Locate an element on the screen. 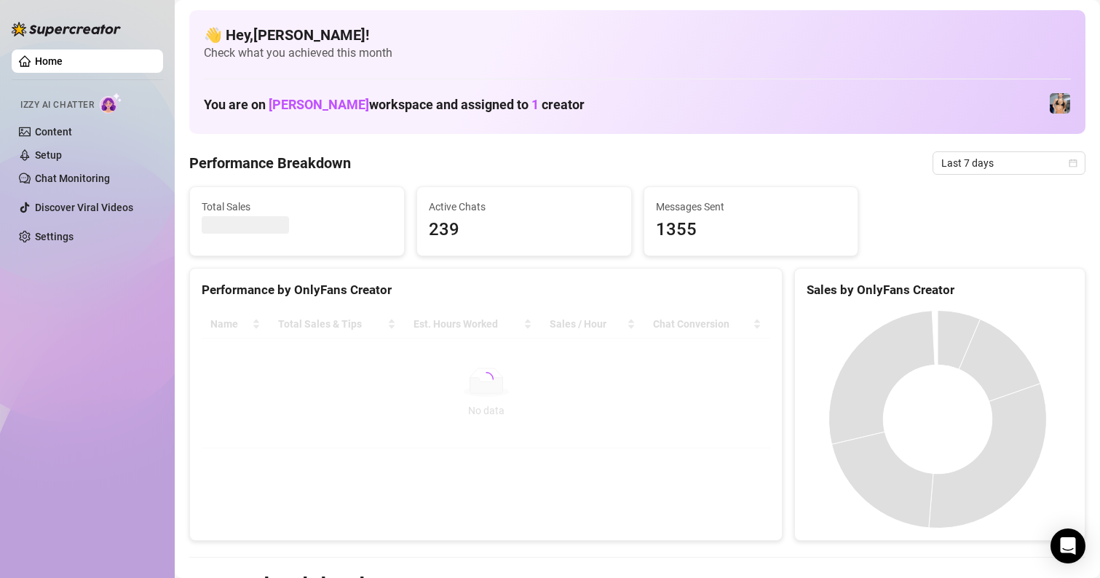 The height and width of the screenshot is (578, 1100). span: 1 is located at coordinates (535, 104).